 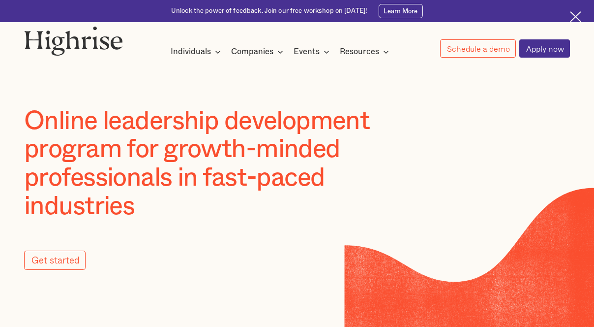 I want to click on a: Learn More, so click(x=401, y=11).